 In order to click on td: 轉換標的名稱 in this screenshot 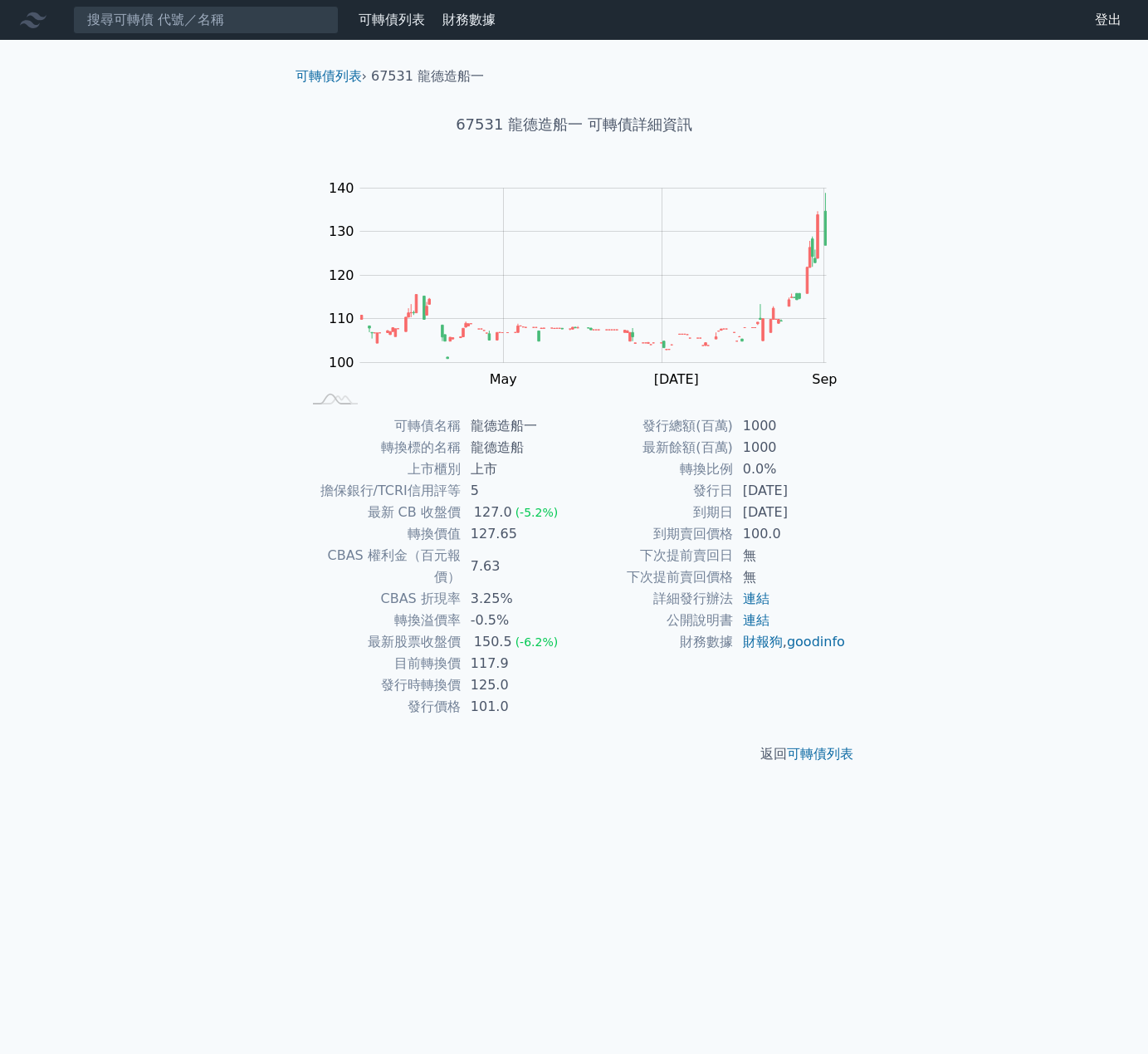, I will do `click(381, 448)`.